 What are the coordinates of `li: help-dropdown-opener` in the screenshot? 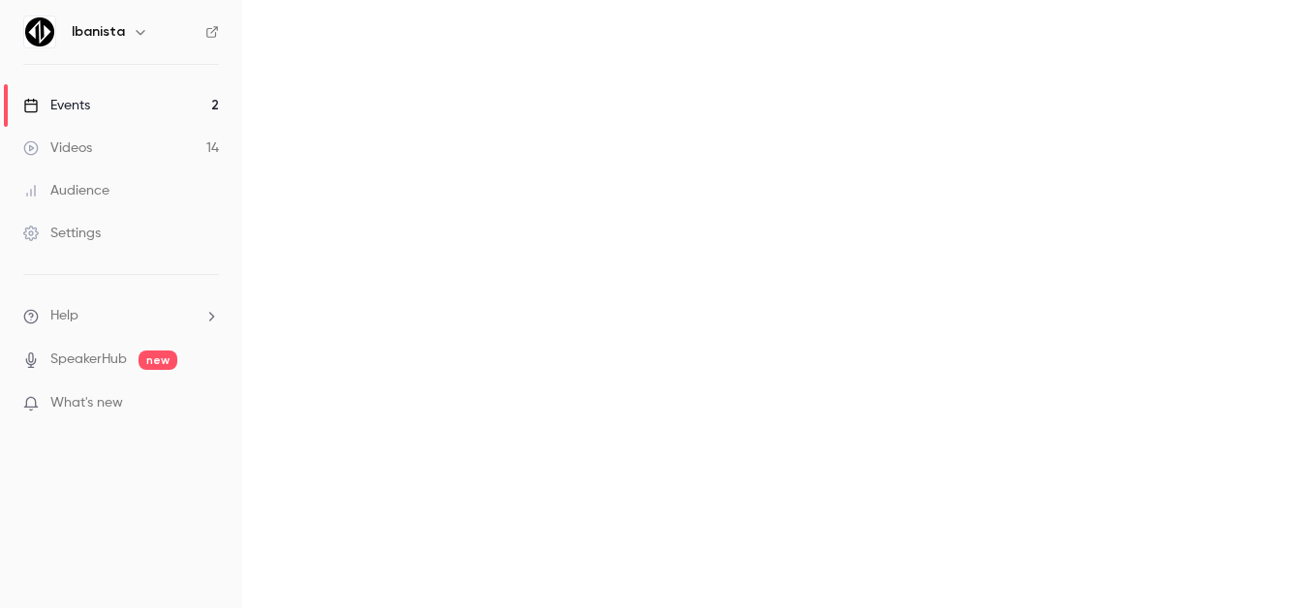 It's located at (121, 316).